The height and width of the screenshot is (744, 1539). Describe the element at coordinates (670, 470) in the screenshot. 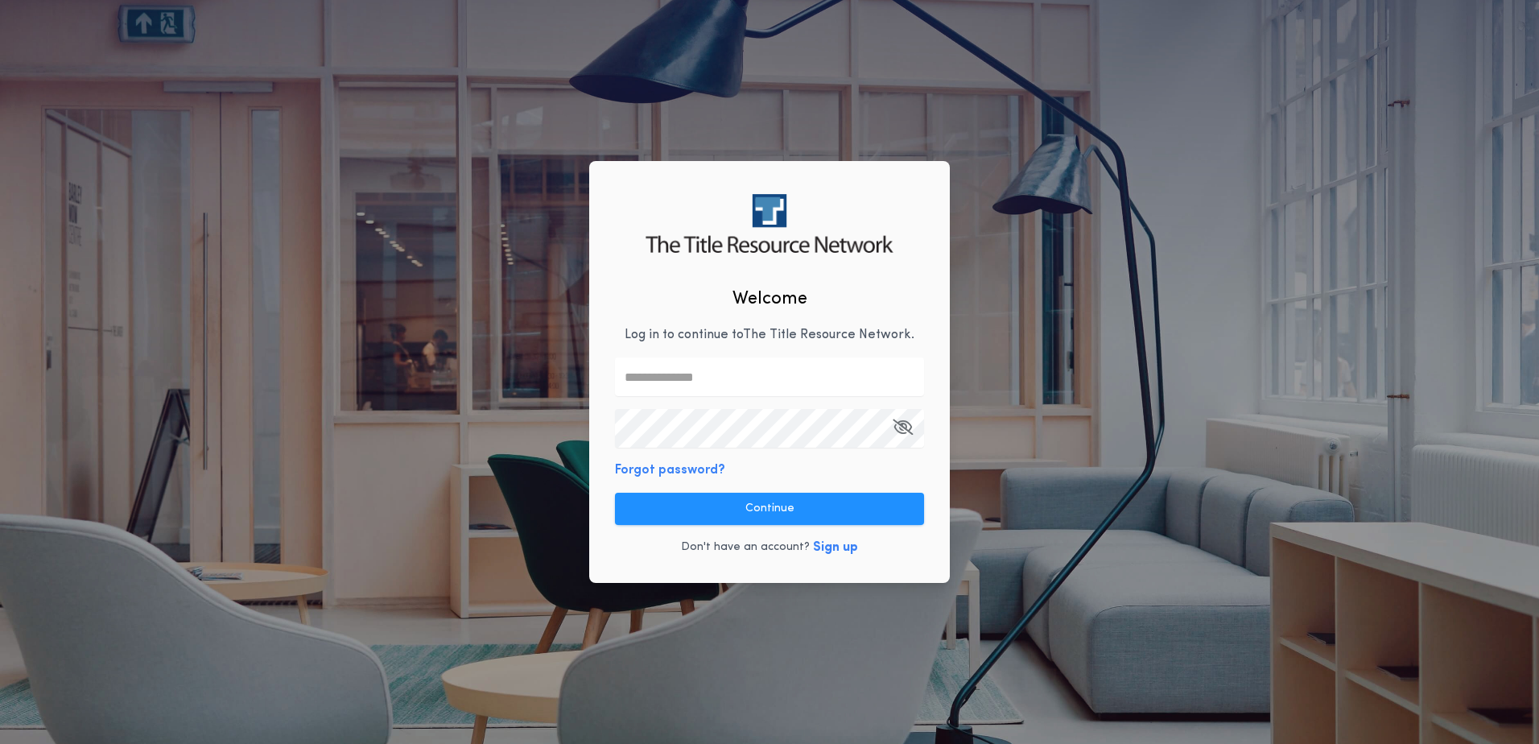

I see `button: Forgot password?` at that location.